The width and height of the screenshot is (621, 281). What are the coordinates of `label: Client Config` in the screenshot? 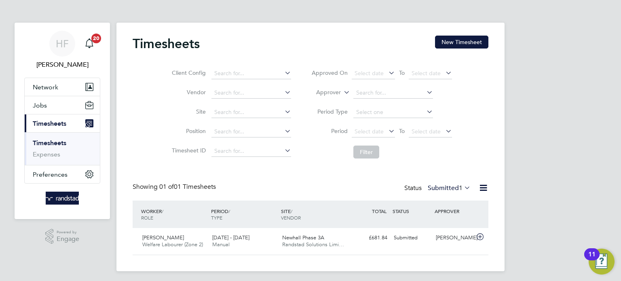 It's located at (188, 73).